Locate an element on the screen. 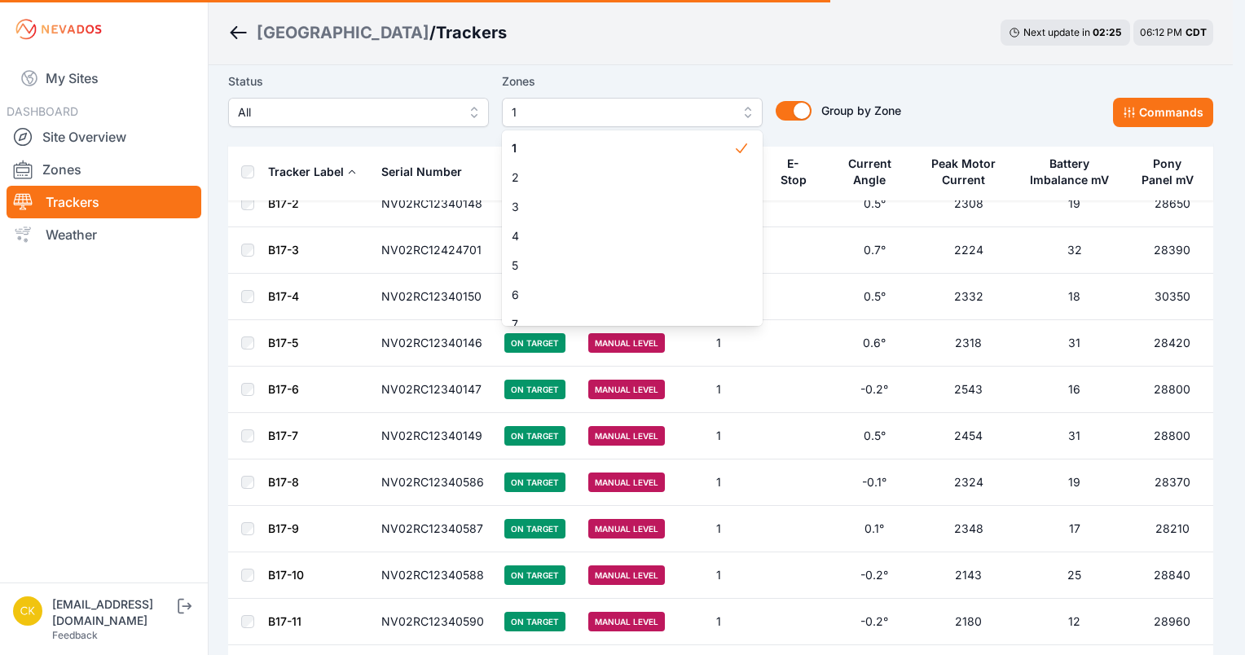  span: 2 is located at coordinates (623, 178).